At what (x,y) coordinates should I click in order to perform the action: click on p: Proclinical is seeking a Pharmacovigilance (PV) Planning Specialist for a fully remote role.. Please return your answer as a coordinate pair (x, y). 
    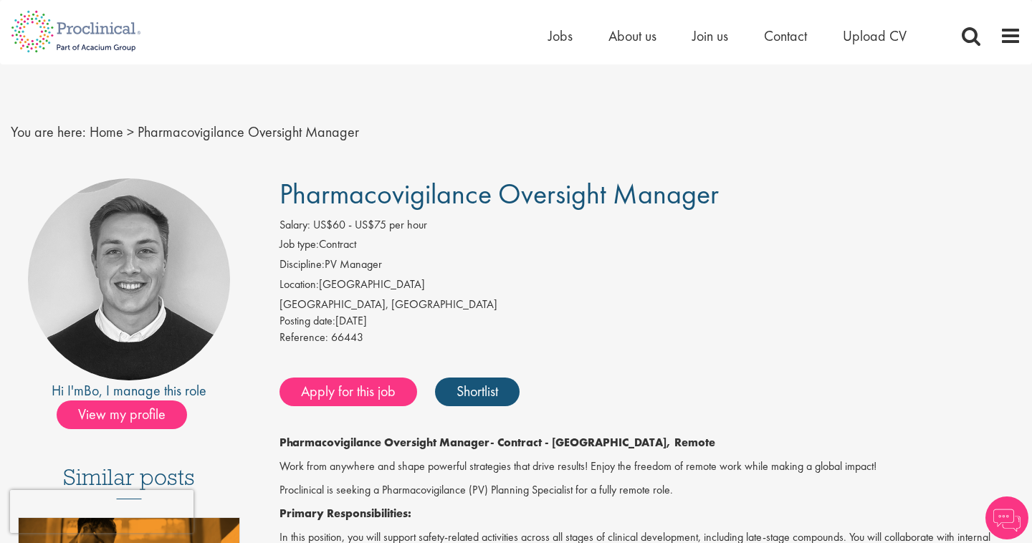
    Looking at the image, I should click on (650, 490).